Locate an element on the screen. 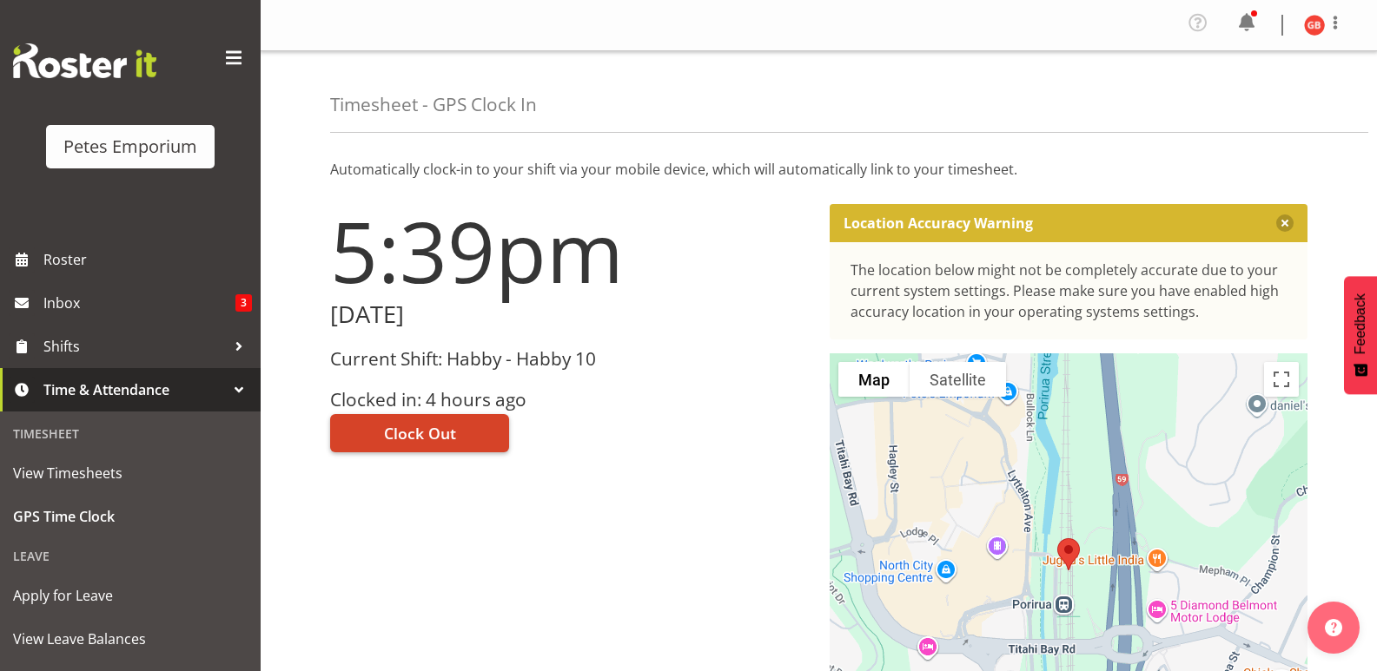 The image size is (1377, 671). button: Close message is located at coordinates (1285, 223).